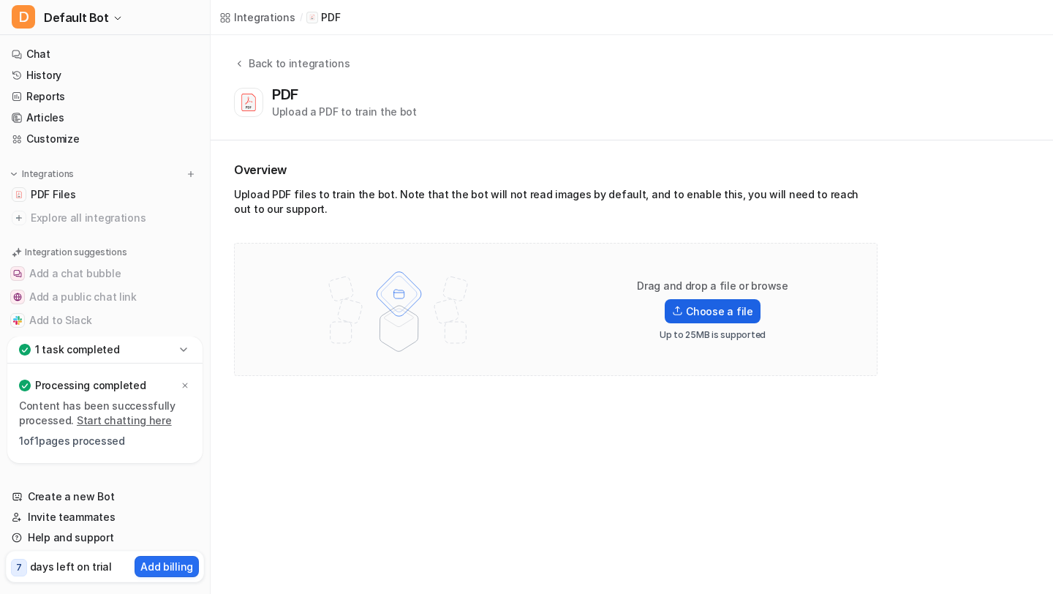 This screenshot has width=1053, height=594. Describe the element at coordinates (399, 309) in the screenshot. I see `img: File upload illustration` at that location.